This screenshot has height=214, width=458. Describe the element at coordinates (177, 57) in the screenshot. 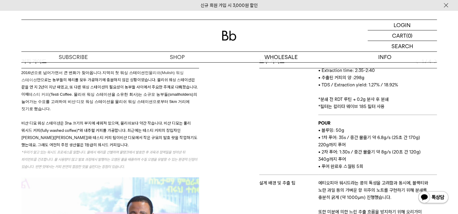

I see `p: SHOP` at that location.